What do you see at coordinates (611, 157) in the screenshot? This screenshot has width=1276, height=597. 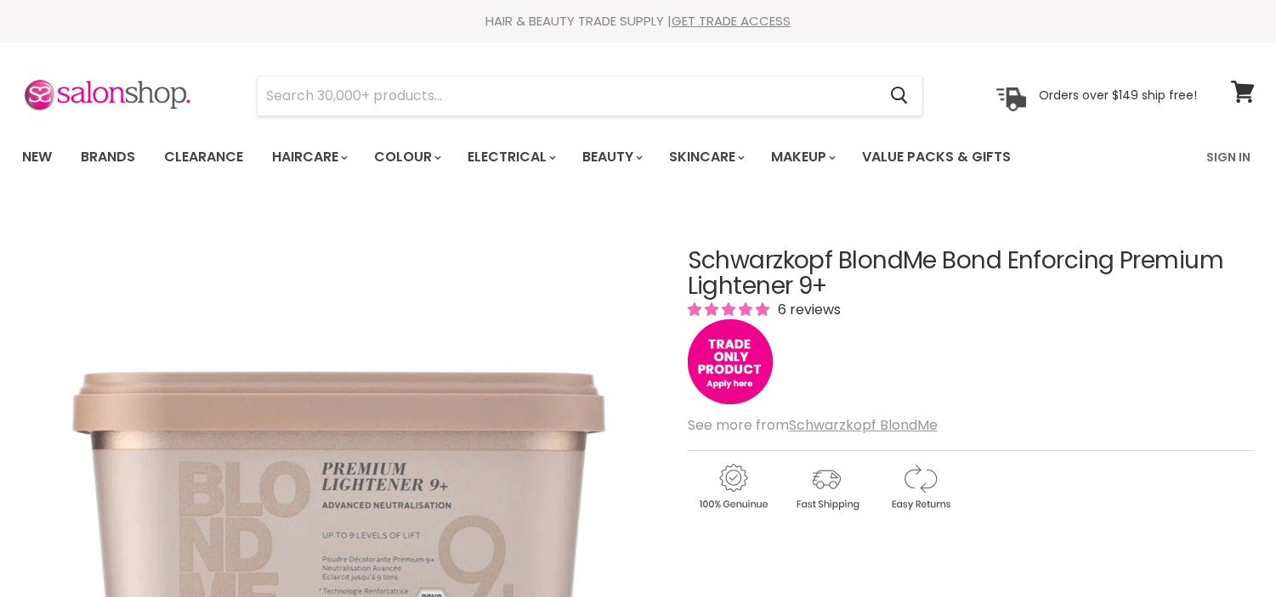 I see `a: Beauty` at bounding box center [611, 157].